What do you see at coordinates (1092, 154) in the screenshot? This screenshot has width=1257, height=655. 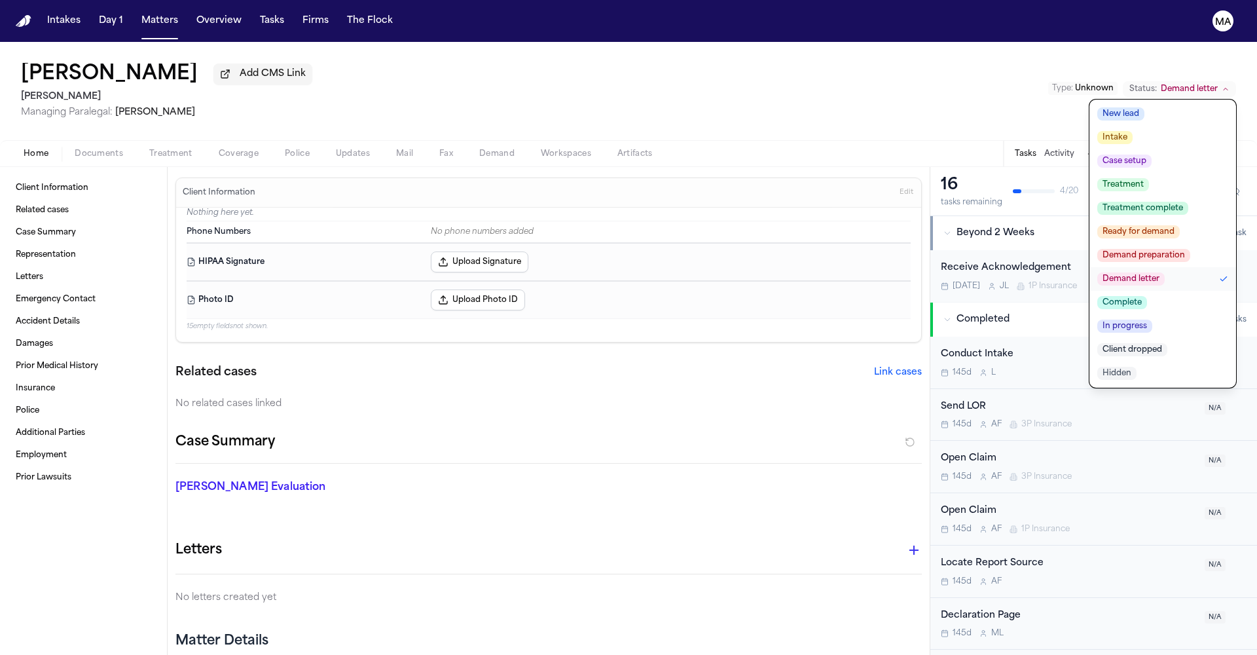 I see `button: Add Task` at bounding box center [1092, 154].